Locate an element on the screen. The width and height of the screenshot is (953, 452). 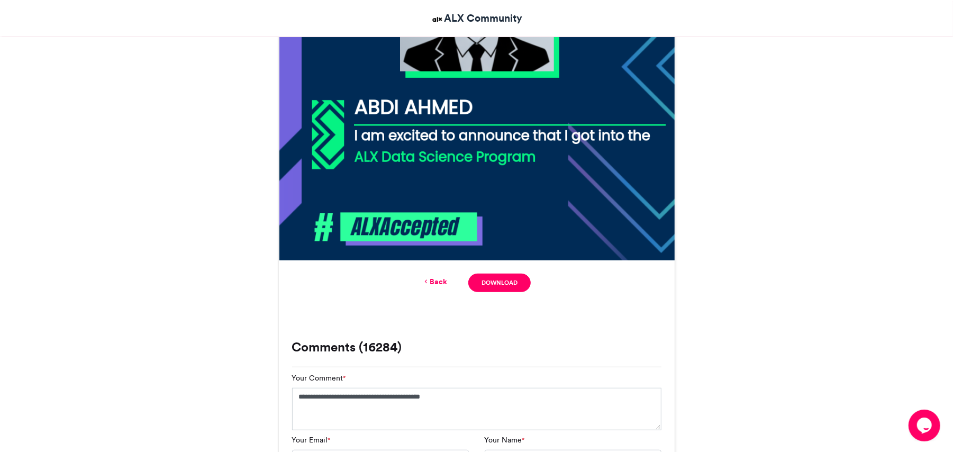
a: Back is located at coordinates (435, 282).